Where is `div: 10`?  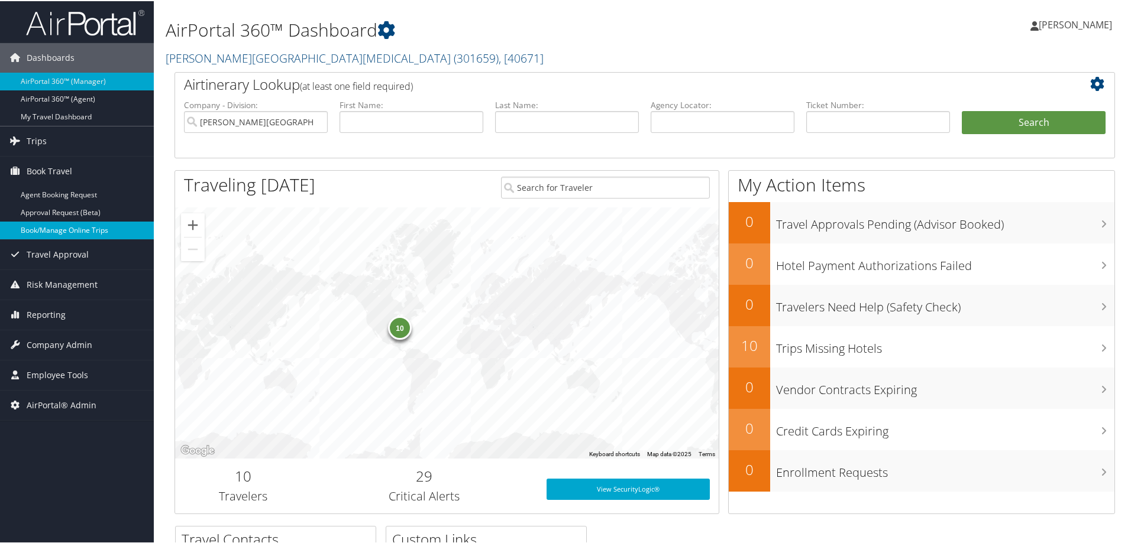
div: 10 is located at coordinates (400, 327).